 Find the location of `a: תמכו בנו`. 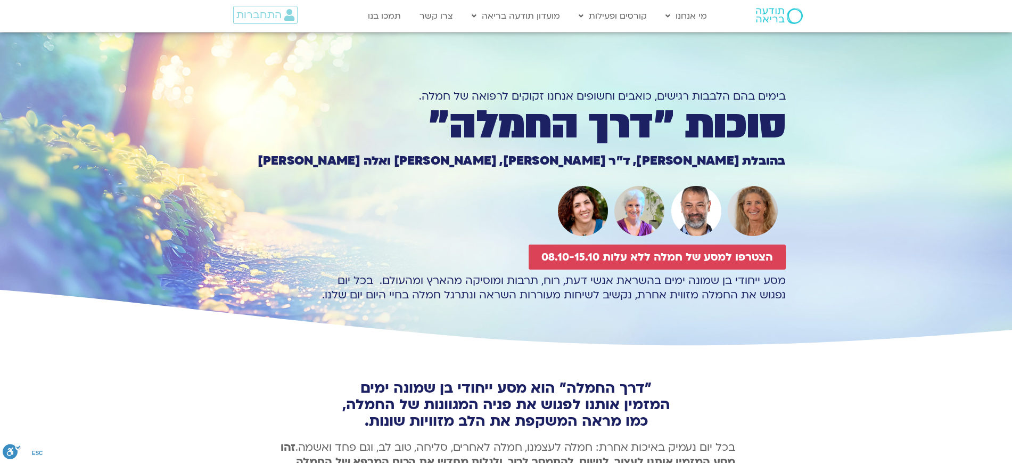

a: תמכו בנו is located at coordinates (384, 16).